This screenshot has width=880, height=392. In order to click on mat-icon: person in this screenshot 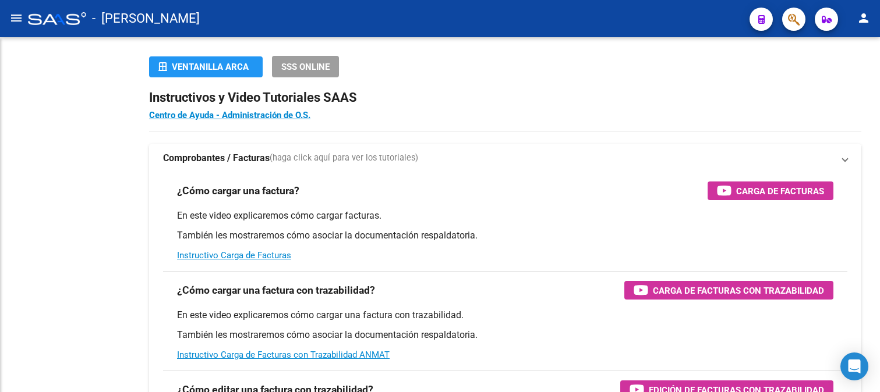, I will do `click(863, 18)`.